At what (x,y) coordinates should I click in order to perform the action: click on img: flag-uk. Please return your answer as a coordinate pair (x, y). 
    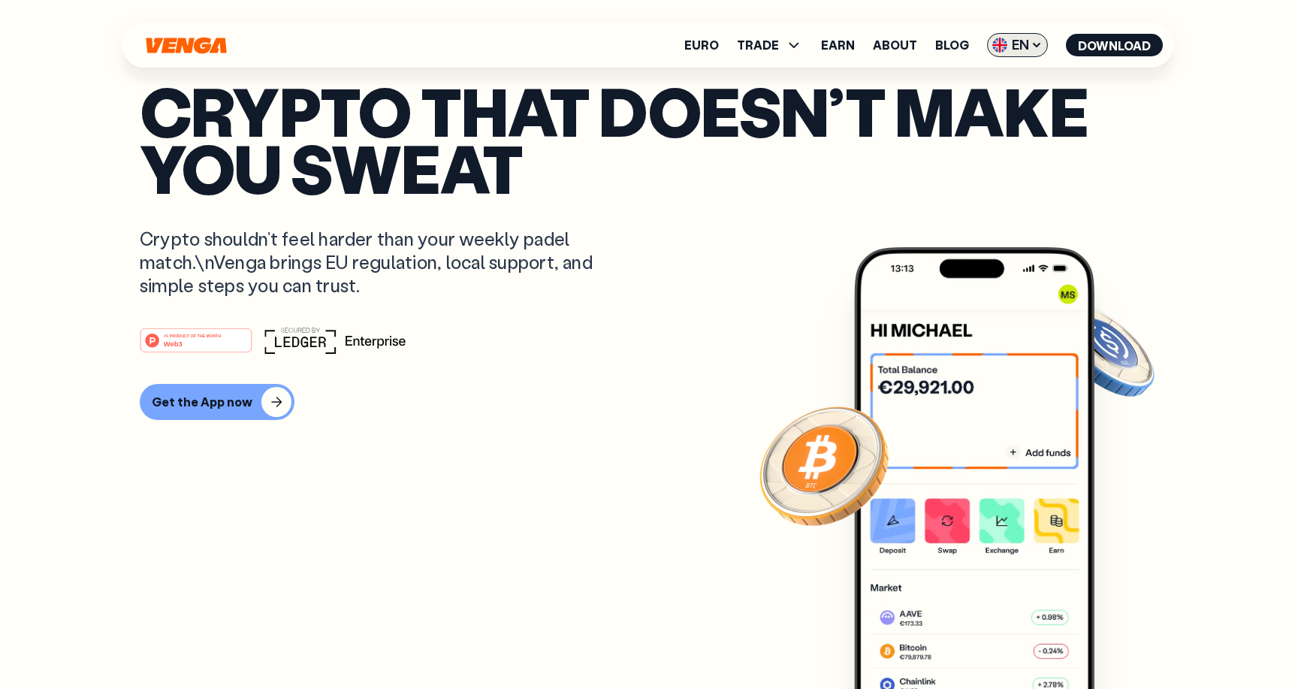
    Looking at the image, I should click on (999, 45).